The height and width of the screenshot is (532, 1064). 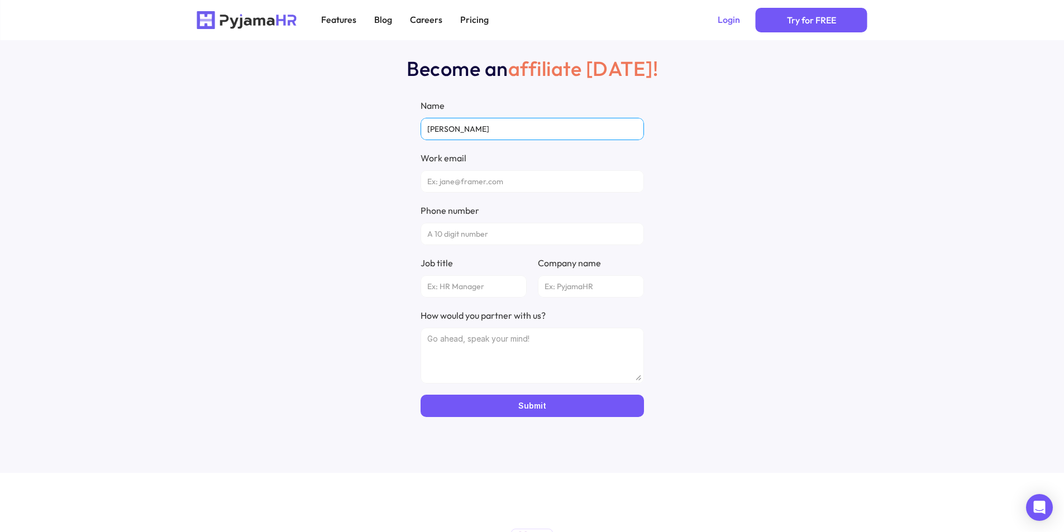 What do you see at coordinates (1039, 508) in the screenshot?
I see `div: Open Intercom Messenger` at bounding box center [1039, 508].